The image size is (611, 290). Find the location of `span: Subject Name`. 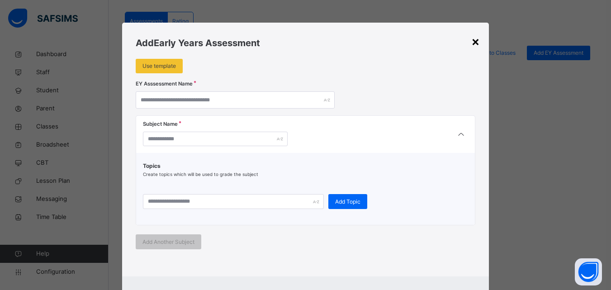

span: Subject Name is located at coordinates (160, 124).